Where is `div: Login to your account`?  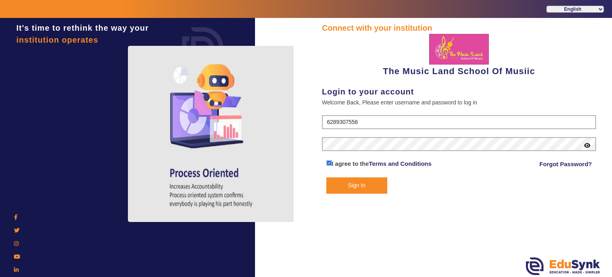
div: Login to your account is located at coordinates (459, 92).